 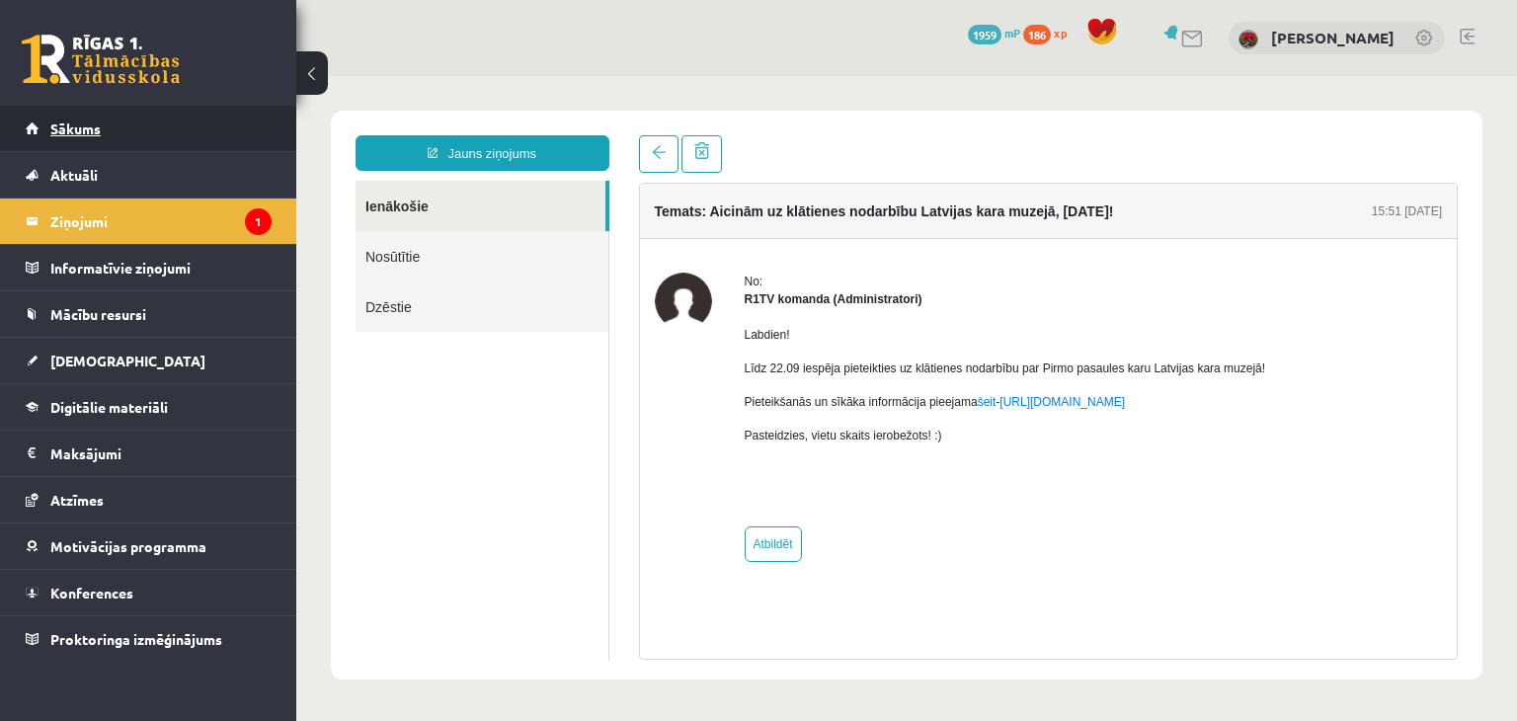 I want to click on span: Proktoringa izmēģinājums, so click(x=136, y=639).